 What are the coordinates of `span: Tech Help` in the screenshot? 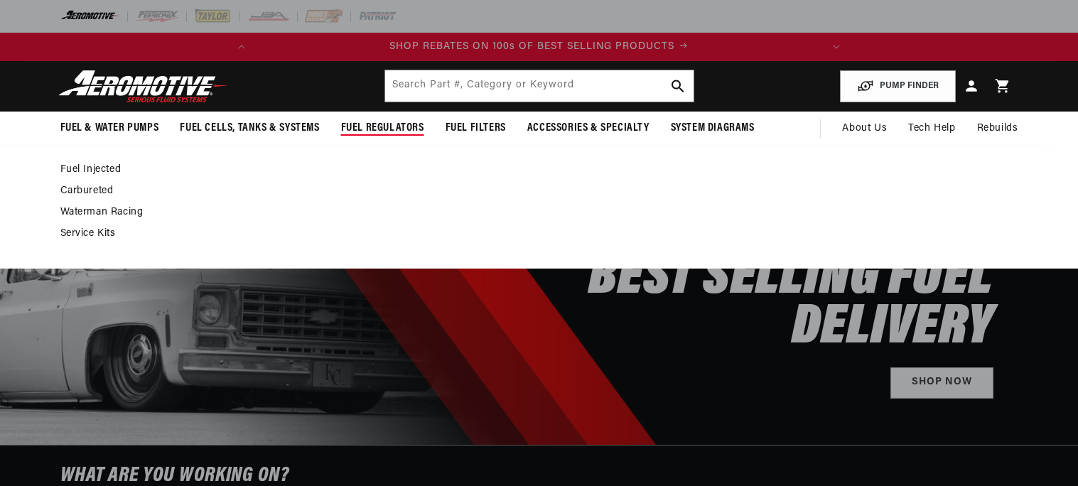 It's located at (931, 129).